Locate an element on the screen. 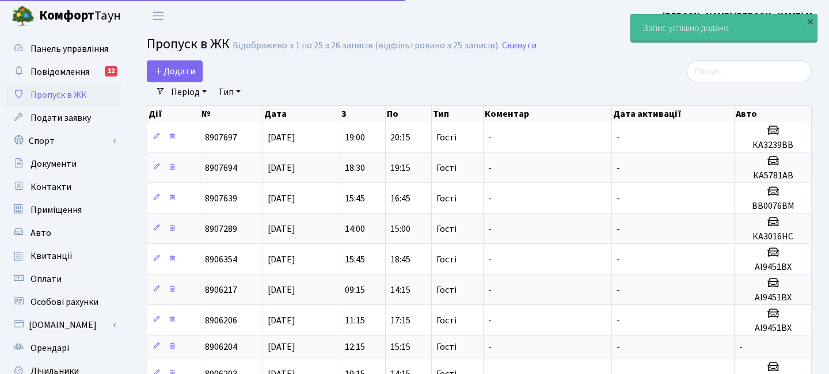  a: Пропуск в ЖК is located at coordinates (63, 95).